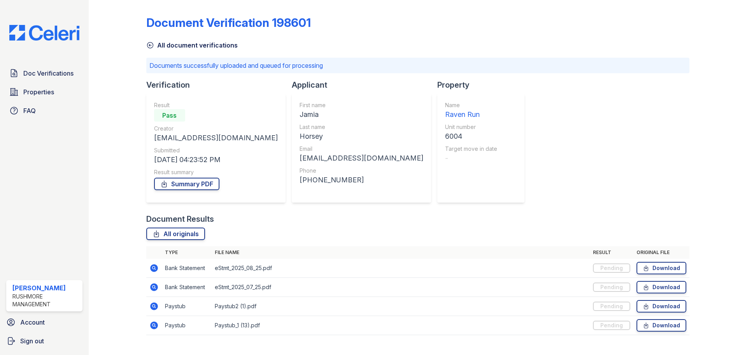 The image size is (747, 355). I want to click on a: Name Raven Run, so click(471, 111).